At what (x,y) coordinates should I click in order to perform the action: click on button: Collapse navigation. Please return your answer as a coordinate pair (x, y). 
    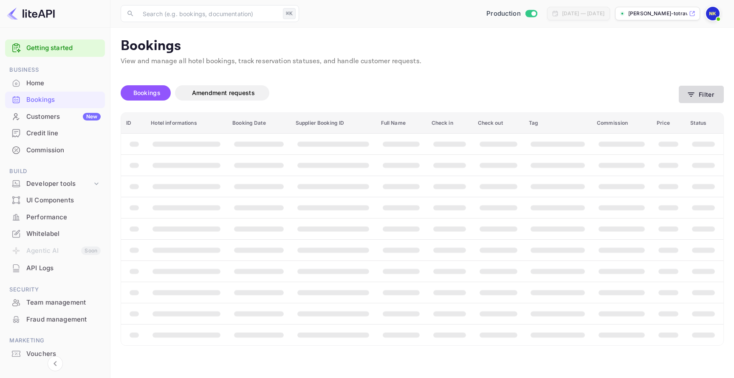
    Looking at the image, I should click on (55, 364).